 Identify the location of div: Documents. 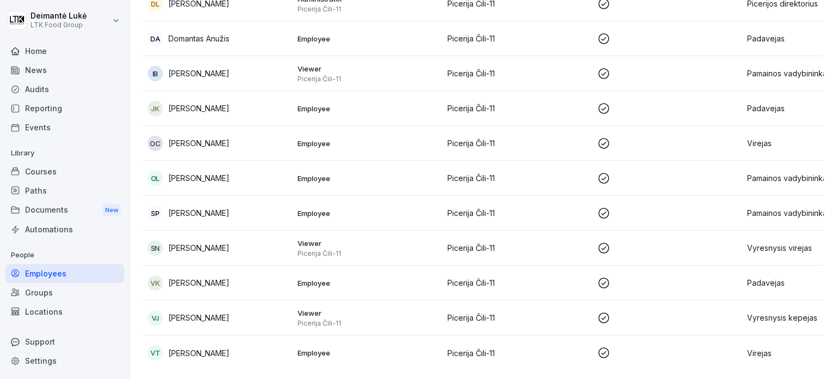
(65, 210).